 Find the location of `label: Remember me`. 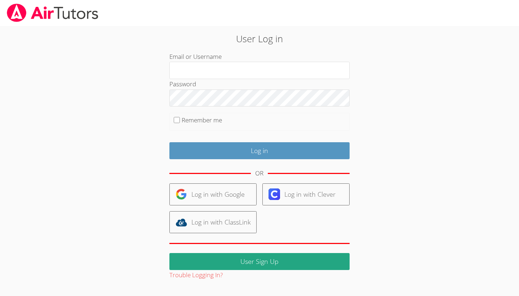

label: Remember me is located at coordinates (202, 120).